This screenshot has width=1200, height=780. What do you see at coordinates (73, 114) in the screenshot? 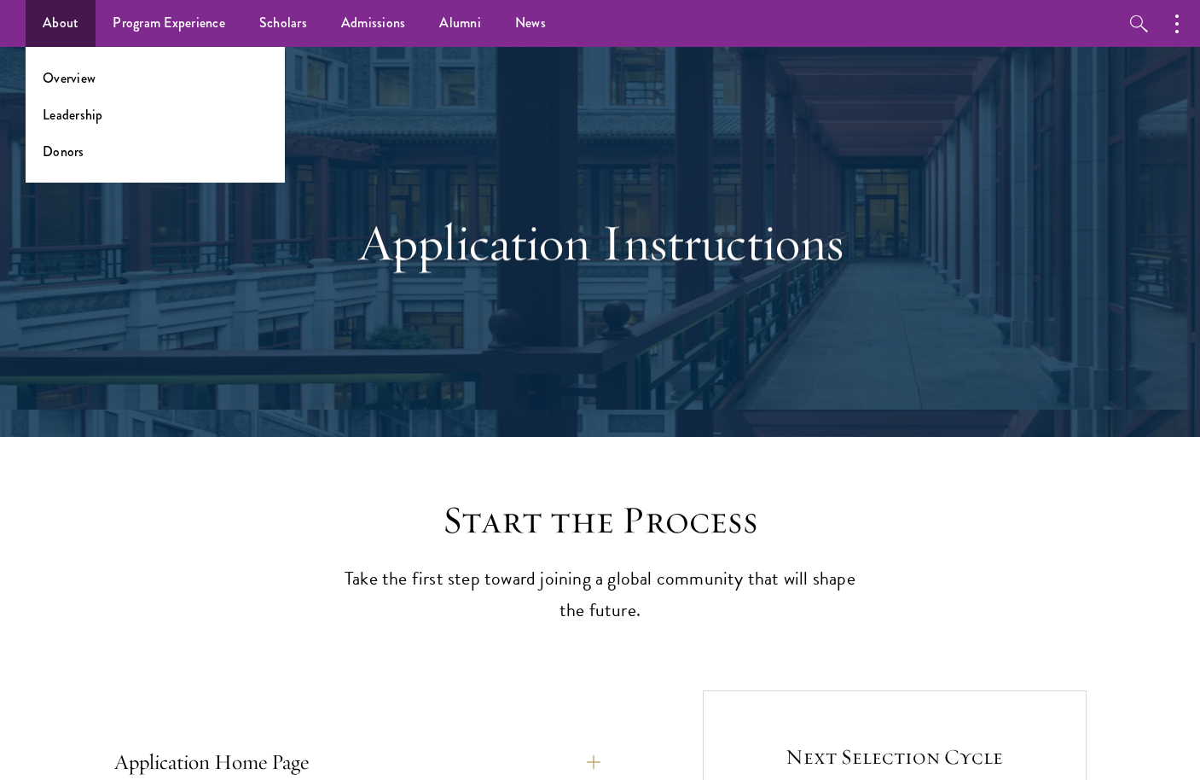
I see `a: Leadership` at bounding box center [73, 114].